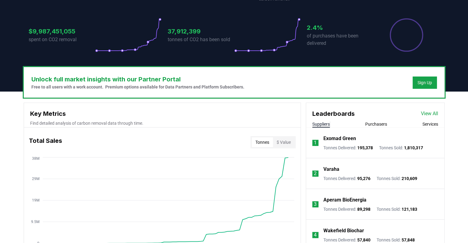 Image resolution: width=468 pixels, height=243 pixels. I want to click on span: 1,810,317, so click(414, 148).